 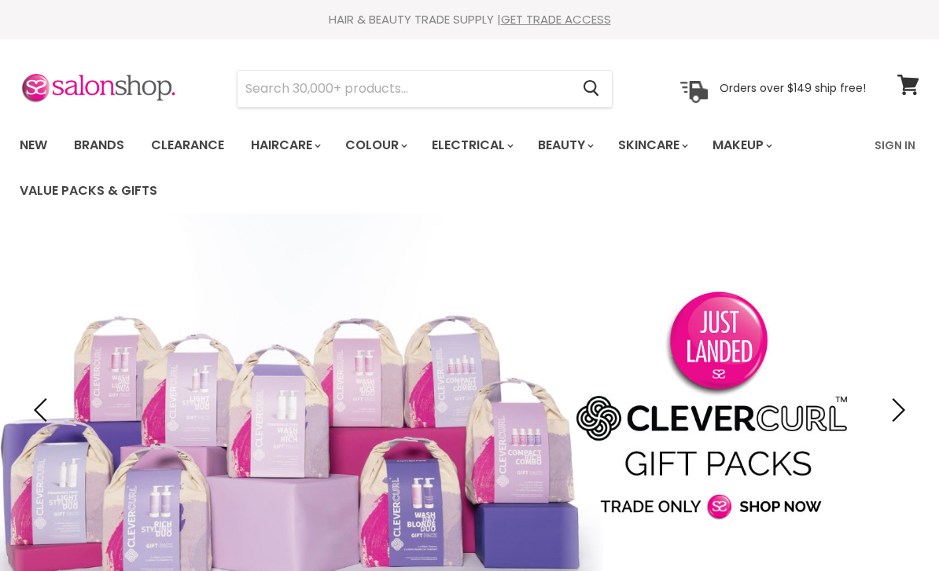 I want to click on a: Skincare, so click(x=652, y=145).